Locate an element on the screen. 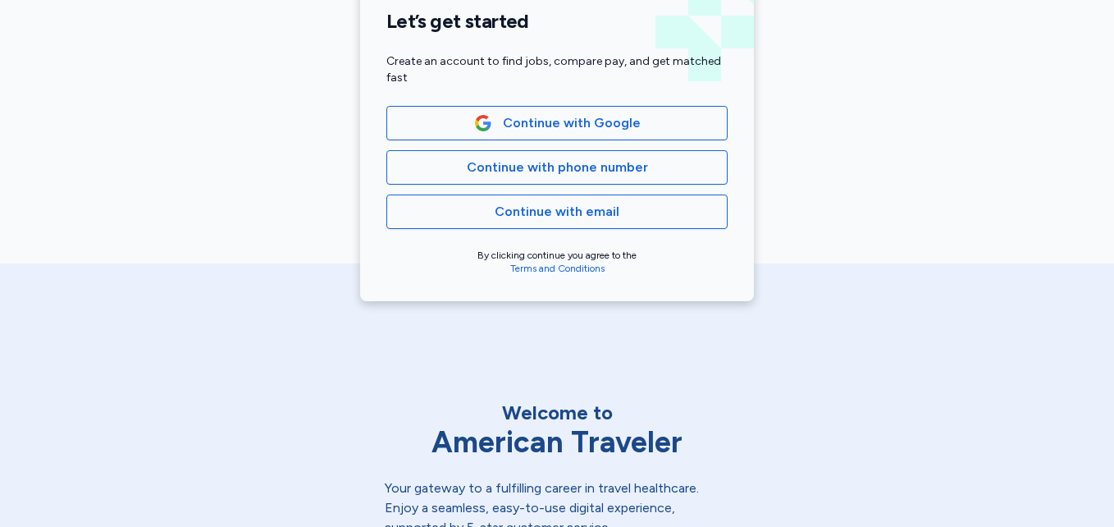 The image size is (1114, 527). a: Terms and Conditions is located at coordinates (557, 268).